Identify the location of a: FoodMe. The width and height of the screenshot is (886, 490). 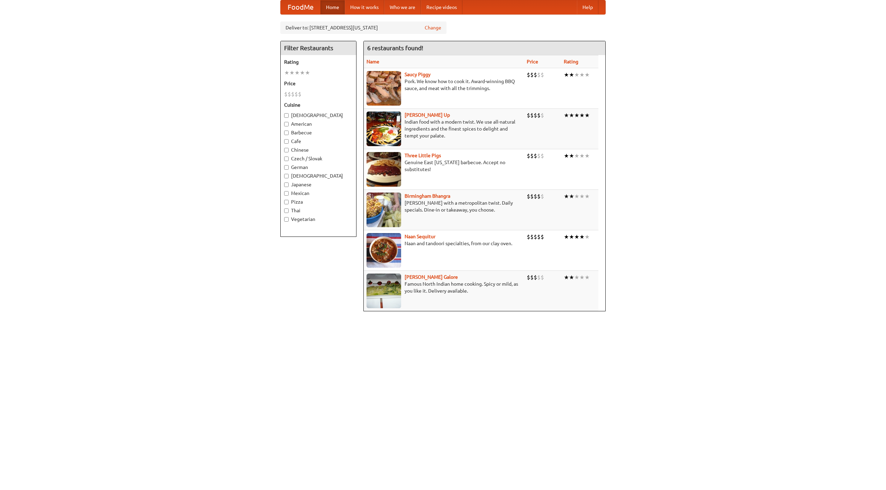
(300, 7).